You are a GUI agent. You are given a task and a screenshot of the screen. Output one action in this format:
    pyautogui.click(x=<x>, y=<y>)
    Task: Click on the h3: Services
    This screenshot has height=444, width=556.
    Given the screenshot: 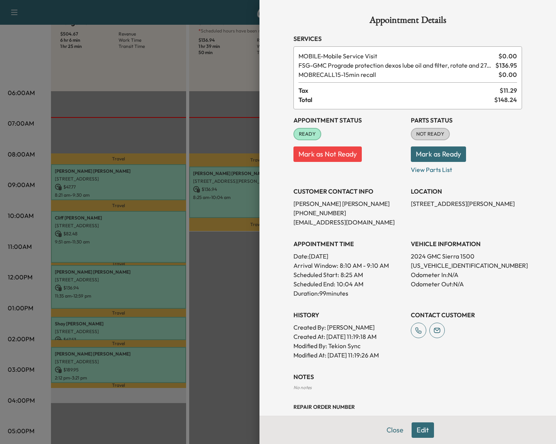 What is the action you would take?
    pyautogui.click(x=408, y=39)
    